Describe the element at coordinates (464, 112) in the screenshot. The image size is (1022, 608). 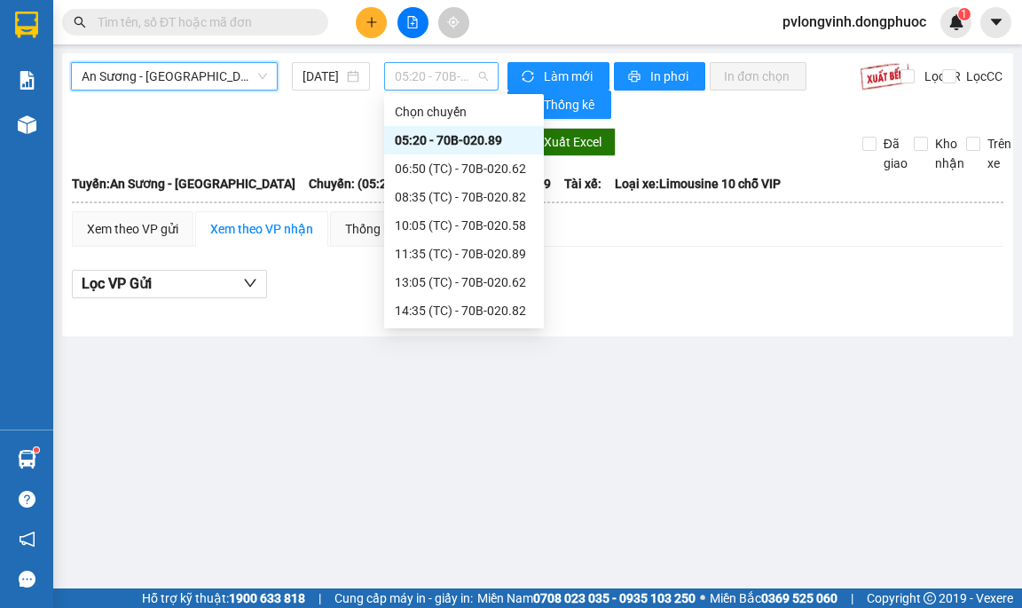
I see `div: Chọn chuyến` at that location.